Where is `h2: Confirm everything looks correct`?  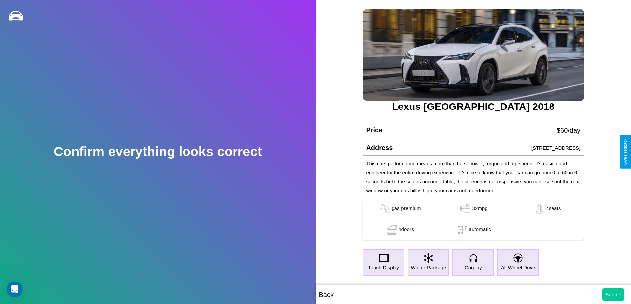
h2: Confirm everything looks correct is located at coordinates (158, 152).